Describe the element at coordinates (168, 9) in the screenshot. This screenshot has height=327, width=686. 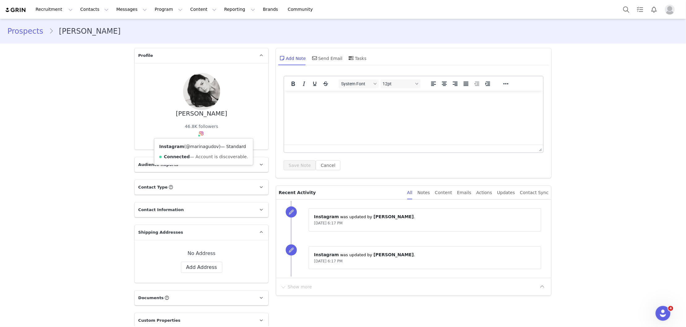
I see `button: Program` at that location.